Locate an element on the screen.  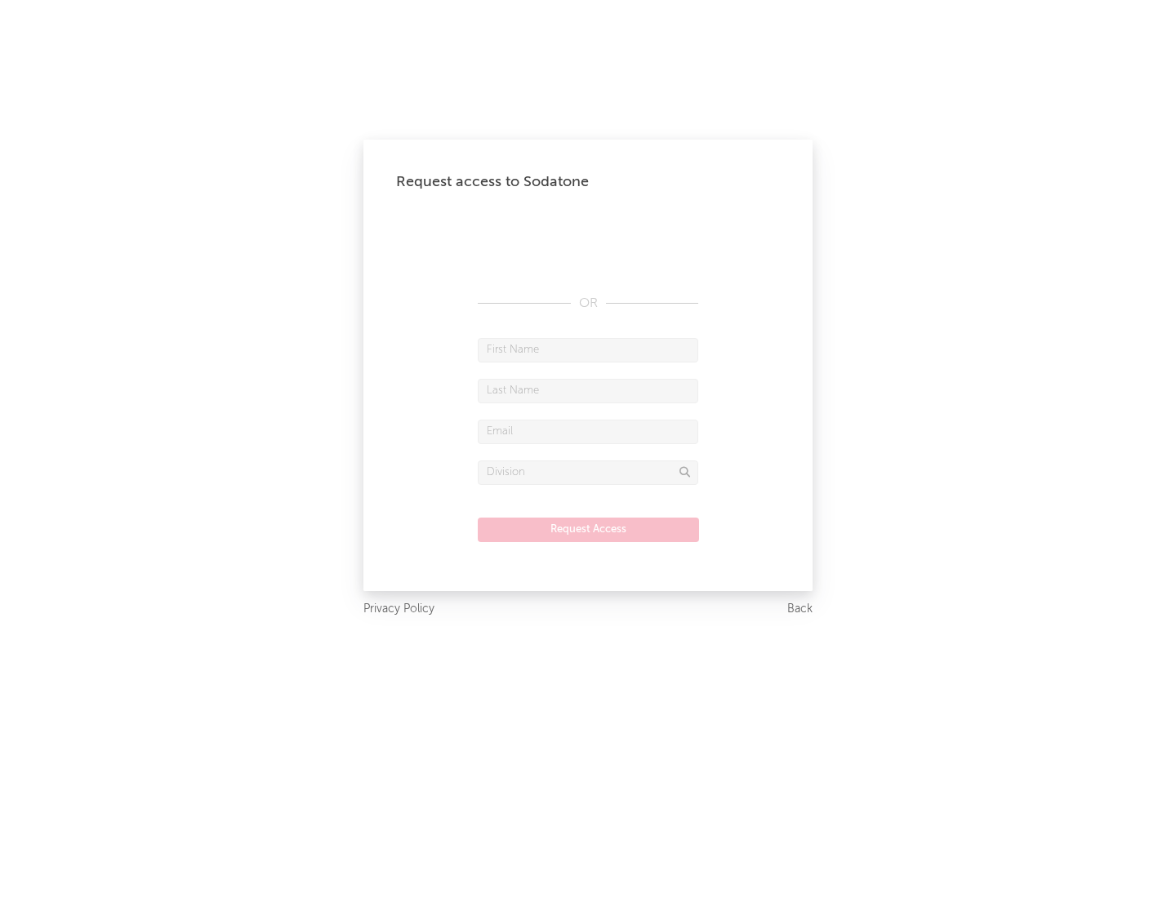
div: Request access to Sodatone is located at coordinates (588, 182).